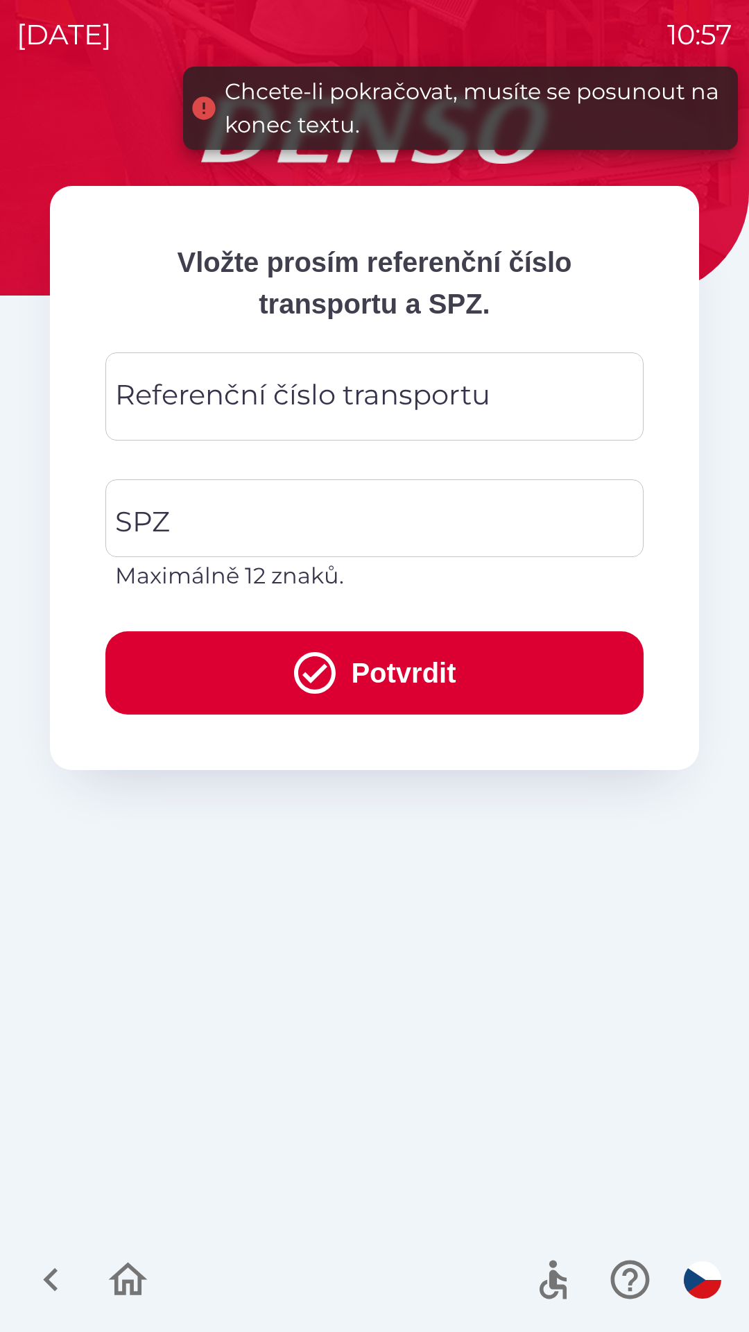 Image resolution: width=749 pixels, height=1332 pixels. Describe the element at coordinates (375, 673) in the screenshot. I see `button: Potvrdit` at that location.